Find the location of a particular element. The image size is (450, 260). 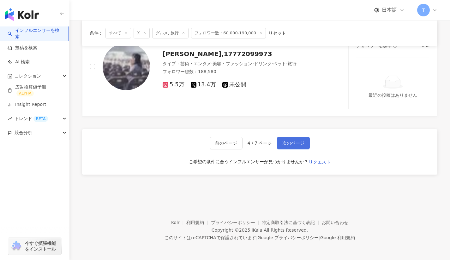

a: Insight Report is located at coordinates (27, 105).